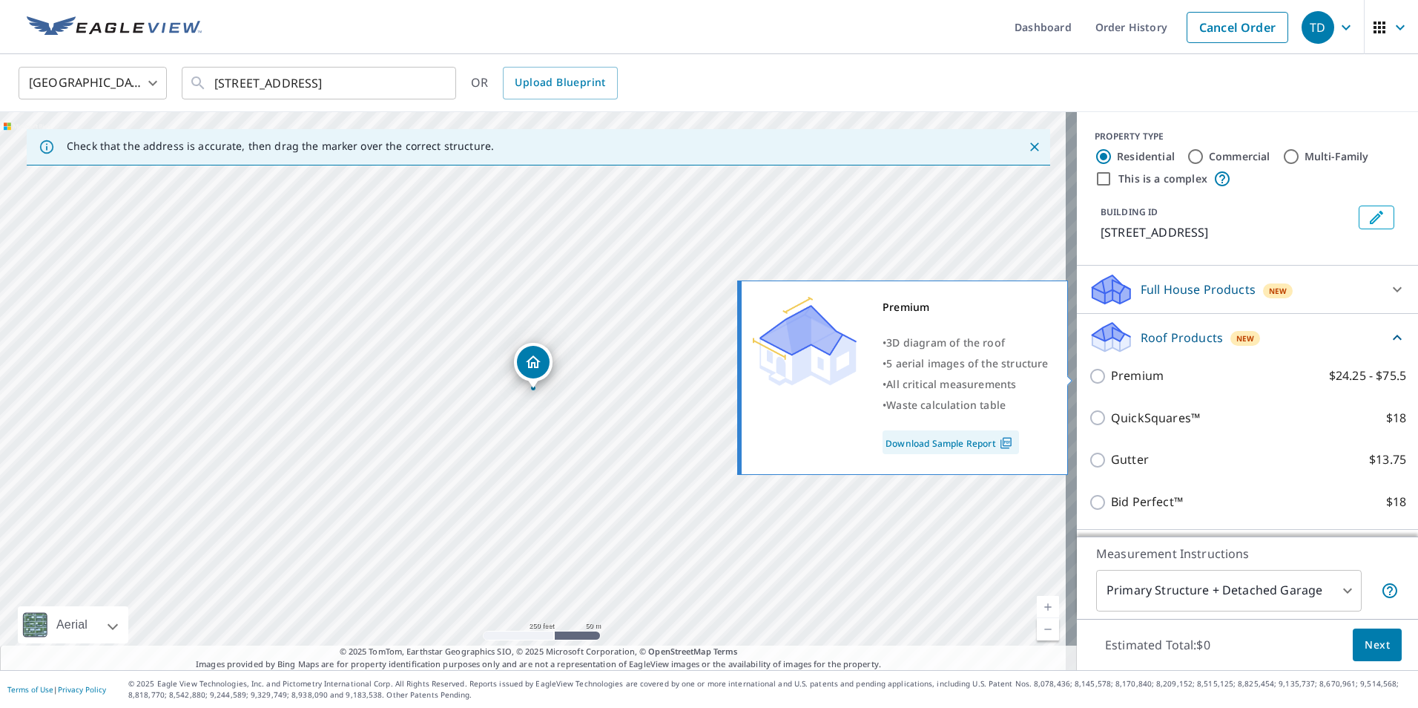 This screenshot has width=1418, height=708. I want to click on img: Pdf Icon, so click(1006, 443).